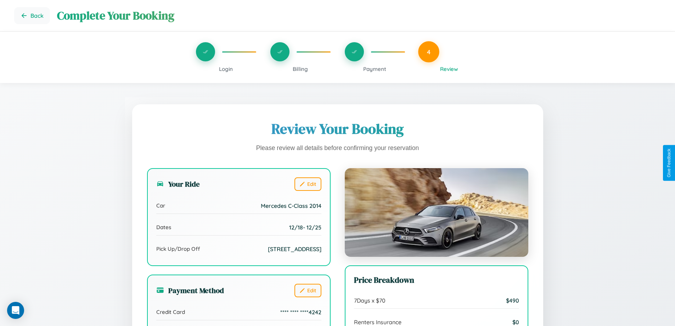 This screenshot has width=675, height=326. I want to click on span: Car, so click(161, 205).